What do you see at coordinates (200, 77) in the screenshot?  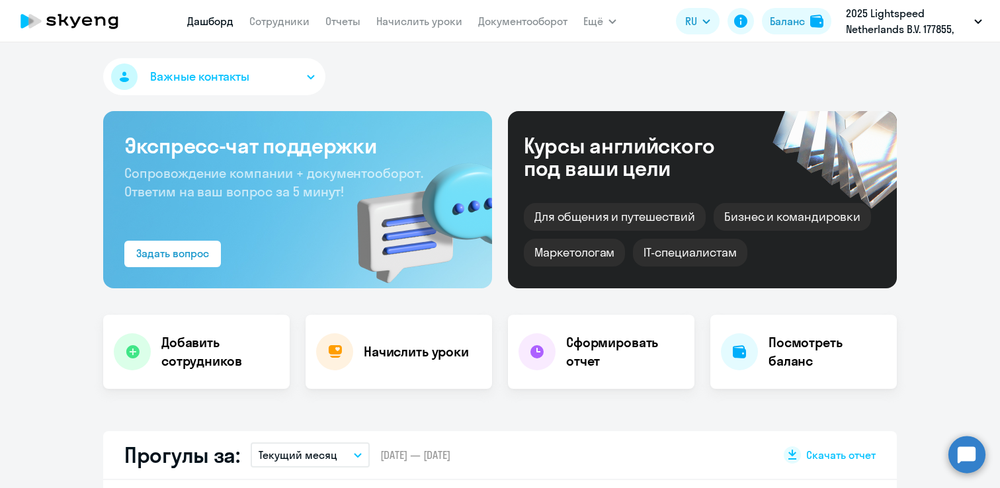 I see `span: Важные контакты` at bounding box center [200, 77].